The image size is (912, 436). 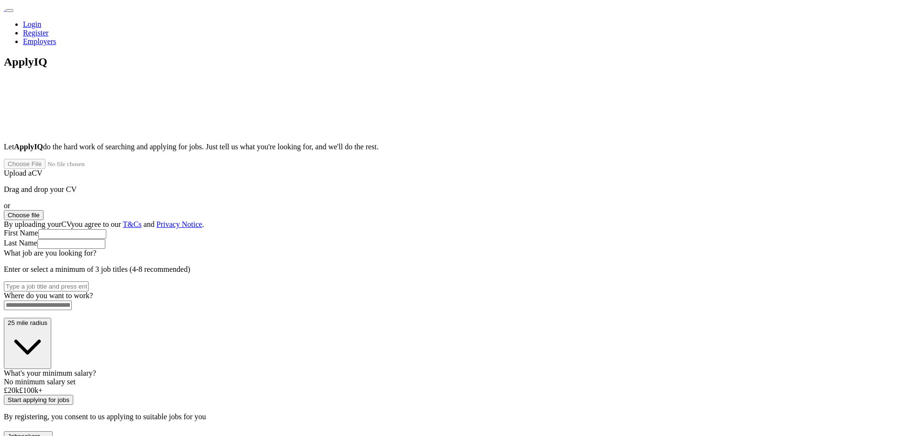 I want to click on input: Type a job title and press enter, so click(x=46, y=286).